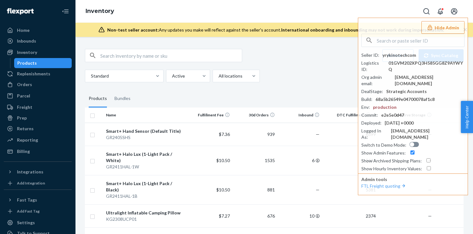 Image resolution: width=473 pixels, height=234 pixels. Describe the element at coordinates (300, 160) in the screenshot. I see `td: 6` at that location.